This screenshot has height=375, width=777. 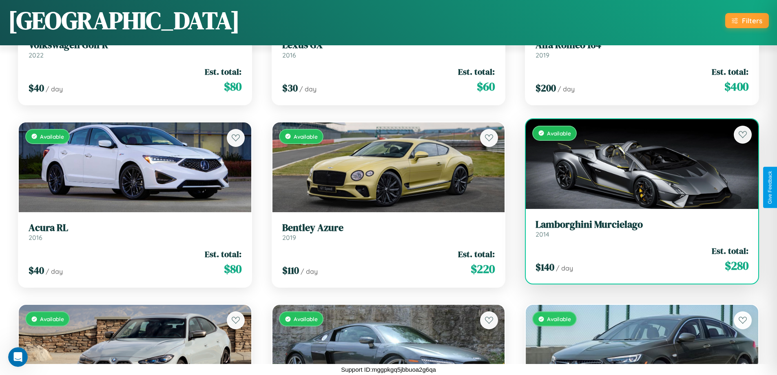 What do you see at coordinates (486, 86) in the screenshot?
I see `span: $ 60` at bounding box center [486, 86].